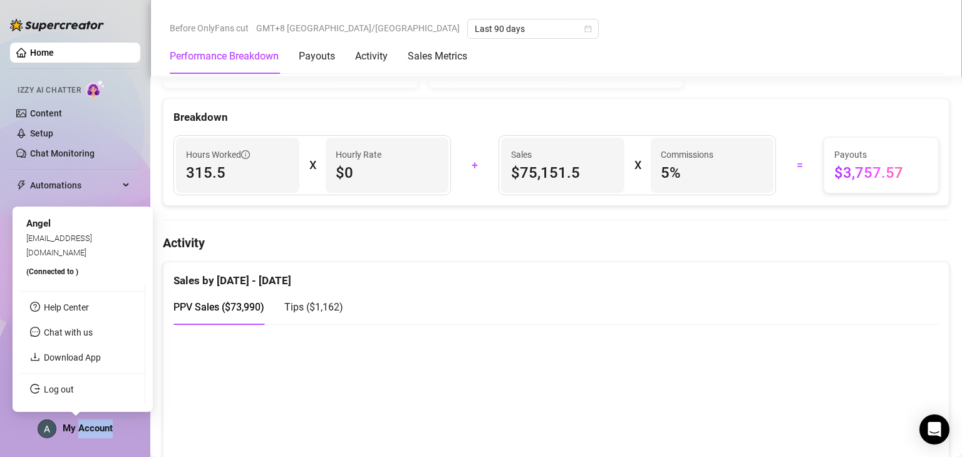 The height and width of the screenshot is (457, 962). I want to click on span: Angel, so click(38, 224).